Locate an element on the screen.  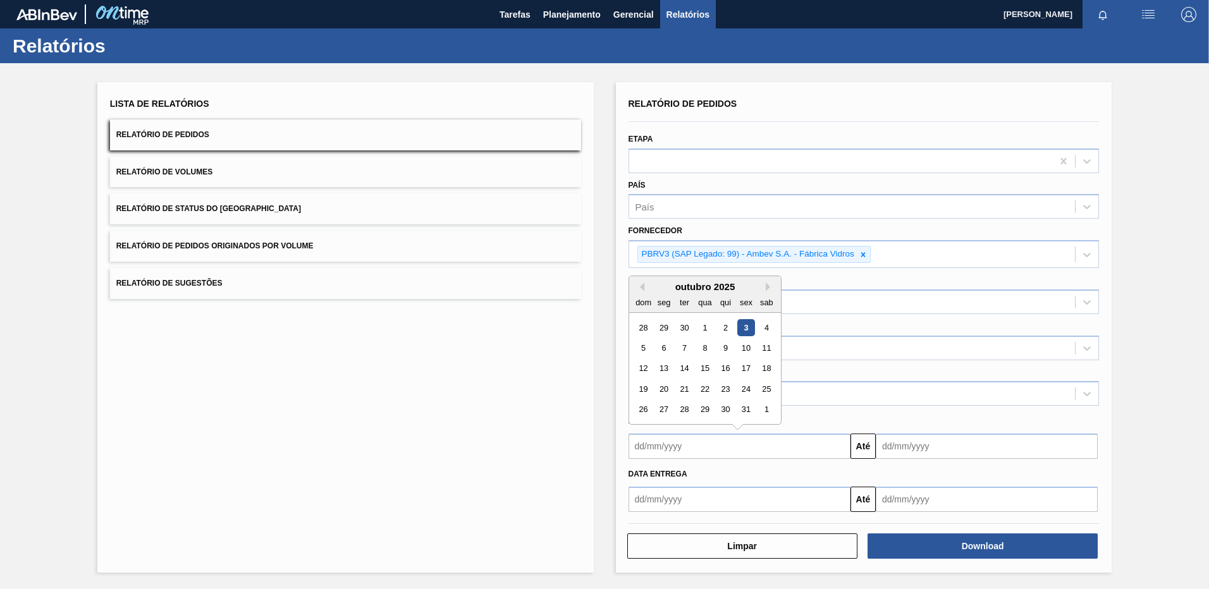
button: Download is located at coordinates (982, 546).